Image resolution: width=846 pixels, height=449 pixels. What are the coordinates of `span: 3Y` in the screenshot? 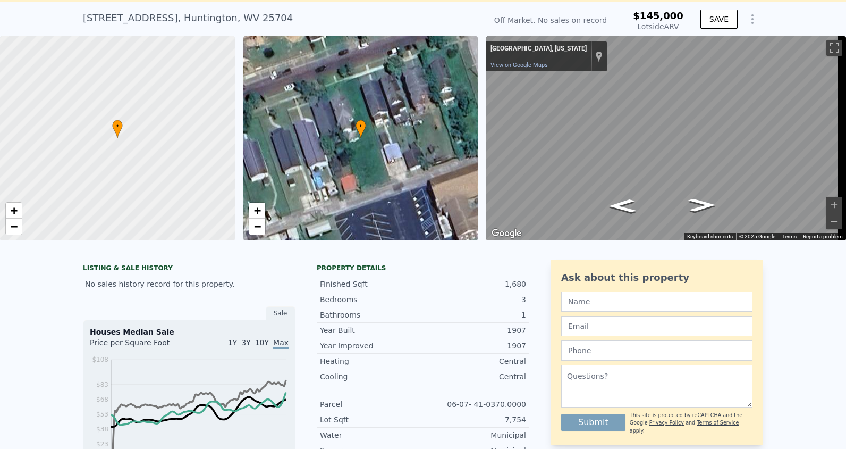 It's located at (246, 342).